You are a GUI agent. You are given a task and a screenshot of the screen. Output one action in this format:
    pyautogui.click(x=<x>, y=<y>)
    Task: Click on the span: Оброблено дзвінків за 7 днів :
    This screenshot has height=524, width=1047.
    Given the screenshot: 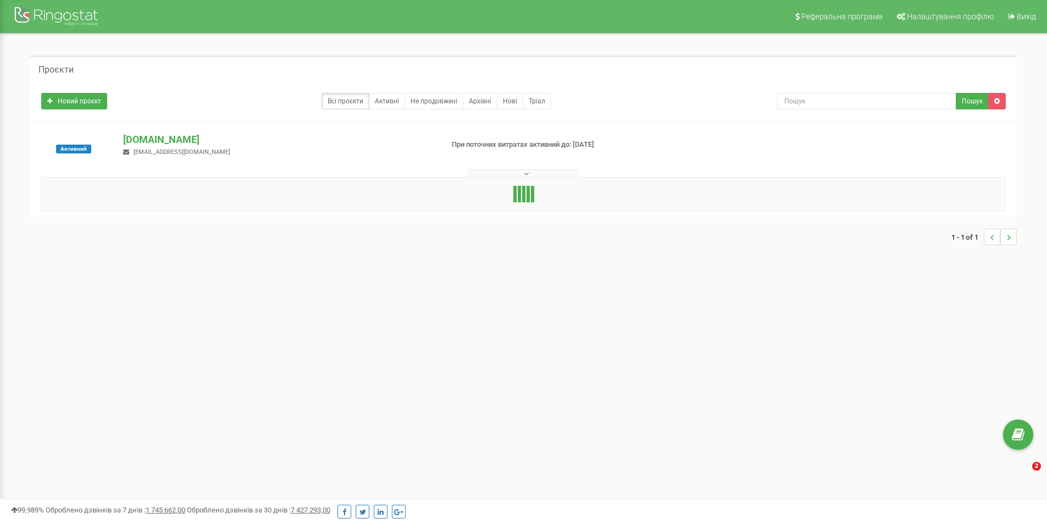 What is the action you would take?
    pyautogui.click(x=115, y=509)
    